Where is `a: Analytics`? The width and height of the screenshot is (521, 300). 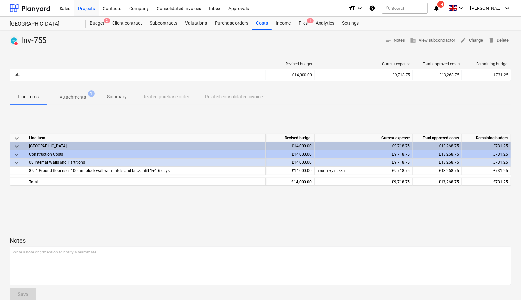 a: Analytics is located at coordinates (325, 23).